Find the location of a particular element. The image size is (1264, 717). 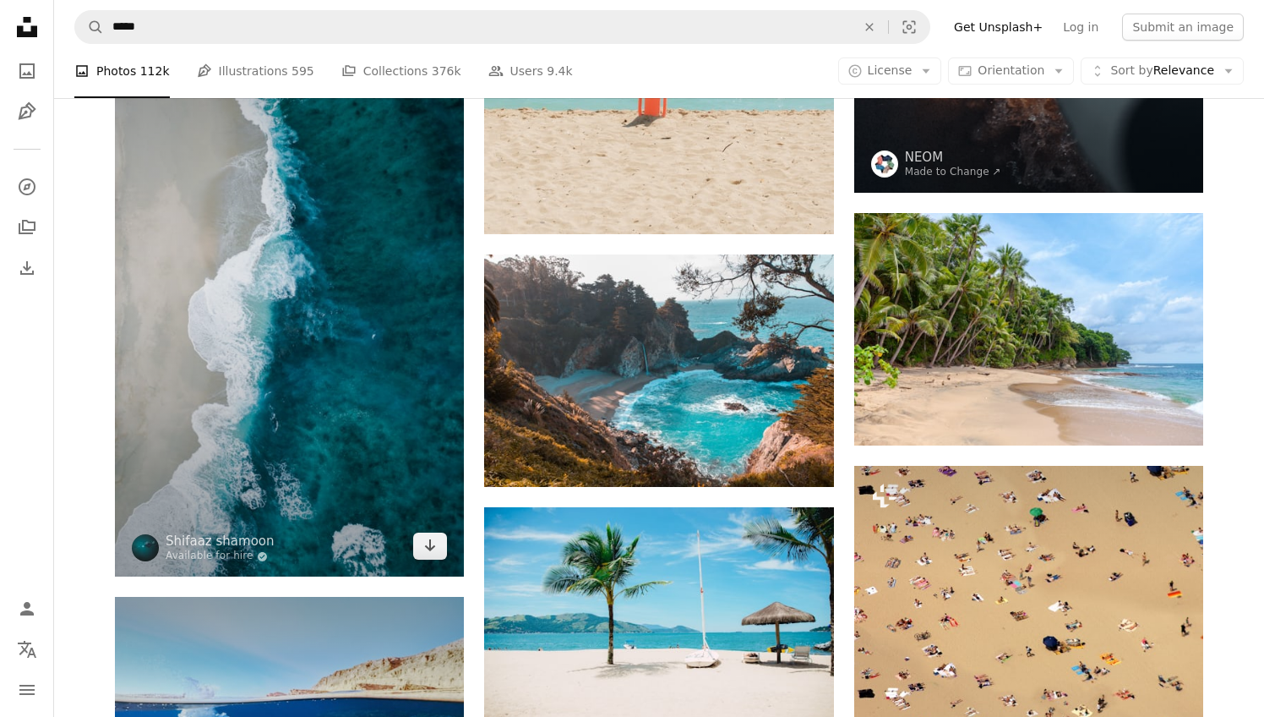

a: Download is located at coordinates (430, 546).